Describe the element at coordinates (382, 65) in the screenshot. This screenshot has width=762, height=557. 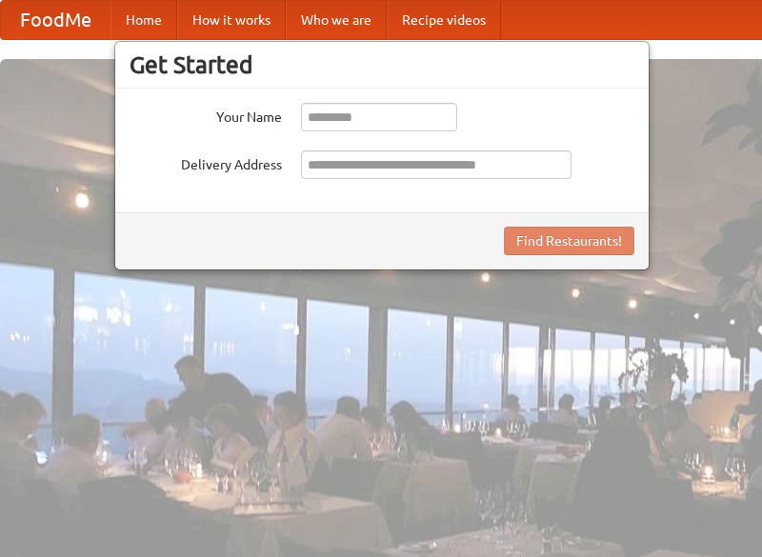
I see `h3: Get Started` at that location.